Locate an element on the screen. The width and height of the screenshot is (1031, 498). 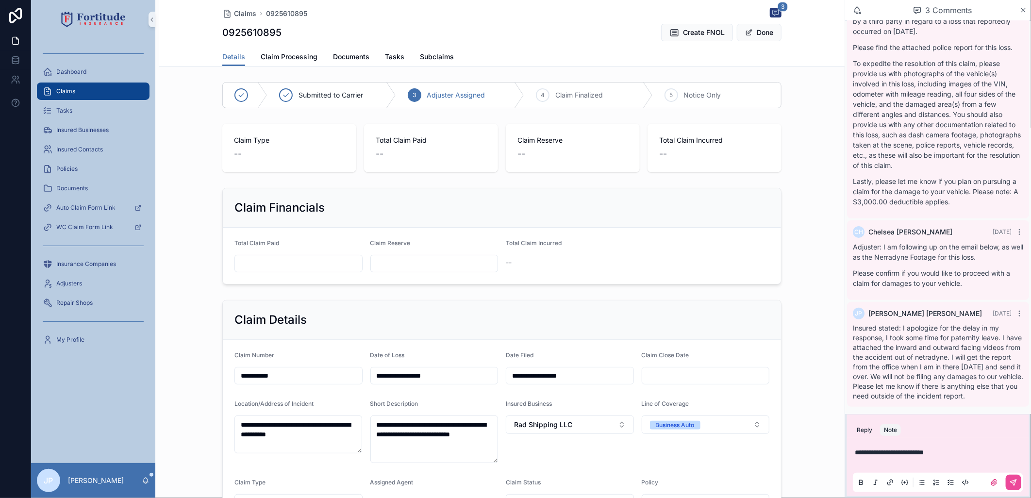
div: Note is located at coordinates (890, 430).